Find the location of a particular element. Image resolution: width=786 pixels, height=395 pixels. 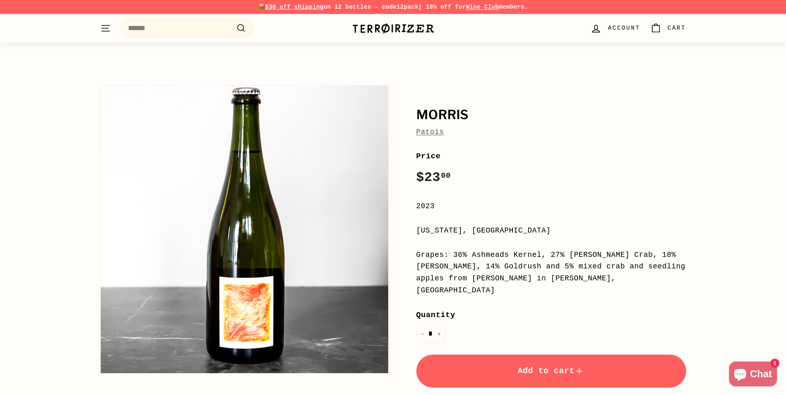

span: Cart is located at coordinates (677, 28).